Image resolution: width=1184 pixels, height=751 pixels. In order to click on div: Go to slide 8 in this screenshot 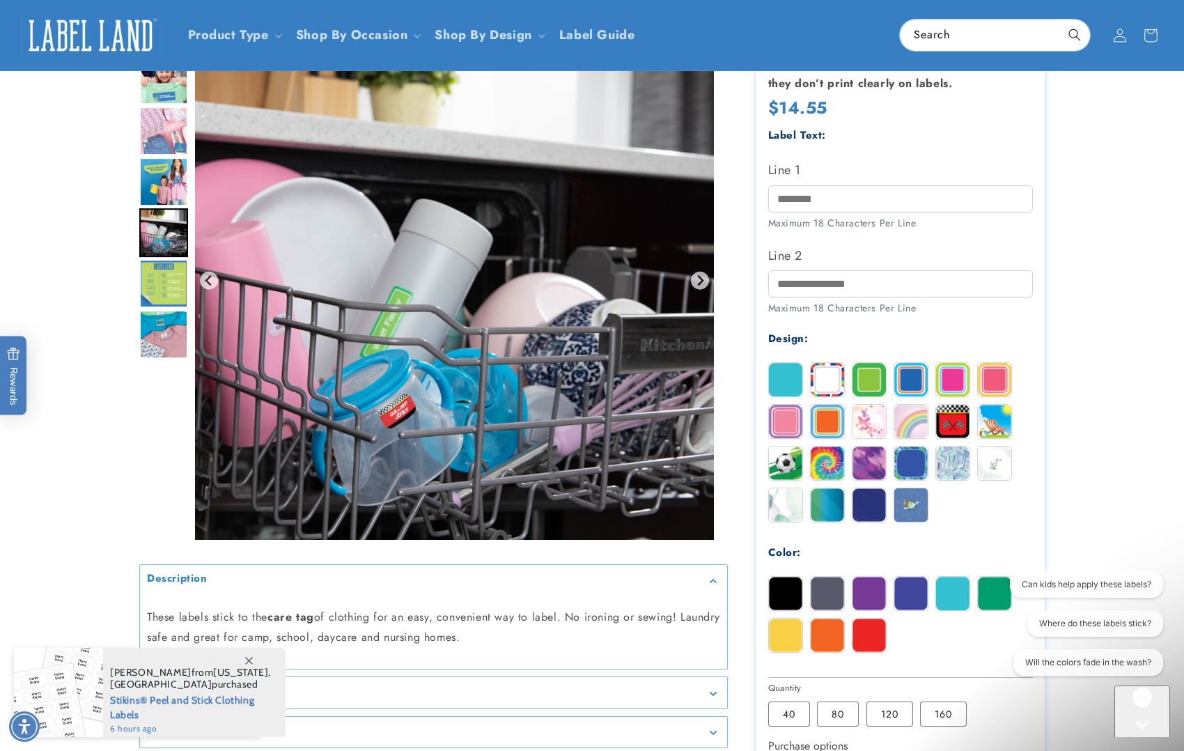, I will do `click(164, 182)`.